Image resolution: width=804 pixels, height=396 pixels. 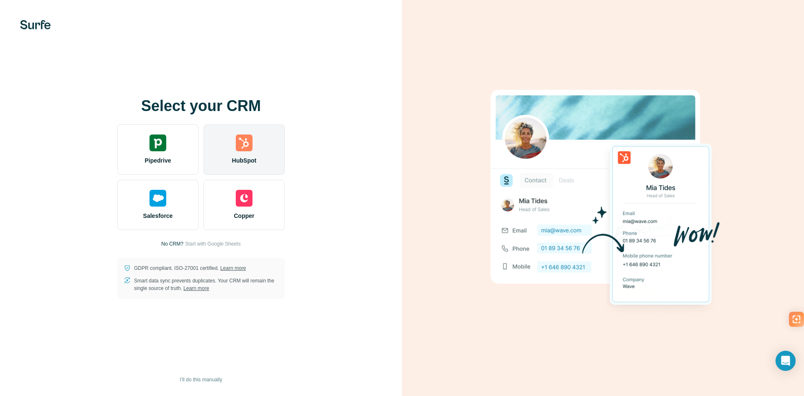 I want to click on button: I’ll do this manually, so click(x=201, y=379).